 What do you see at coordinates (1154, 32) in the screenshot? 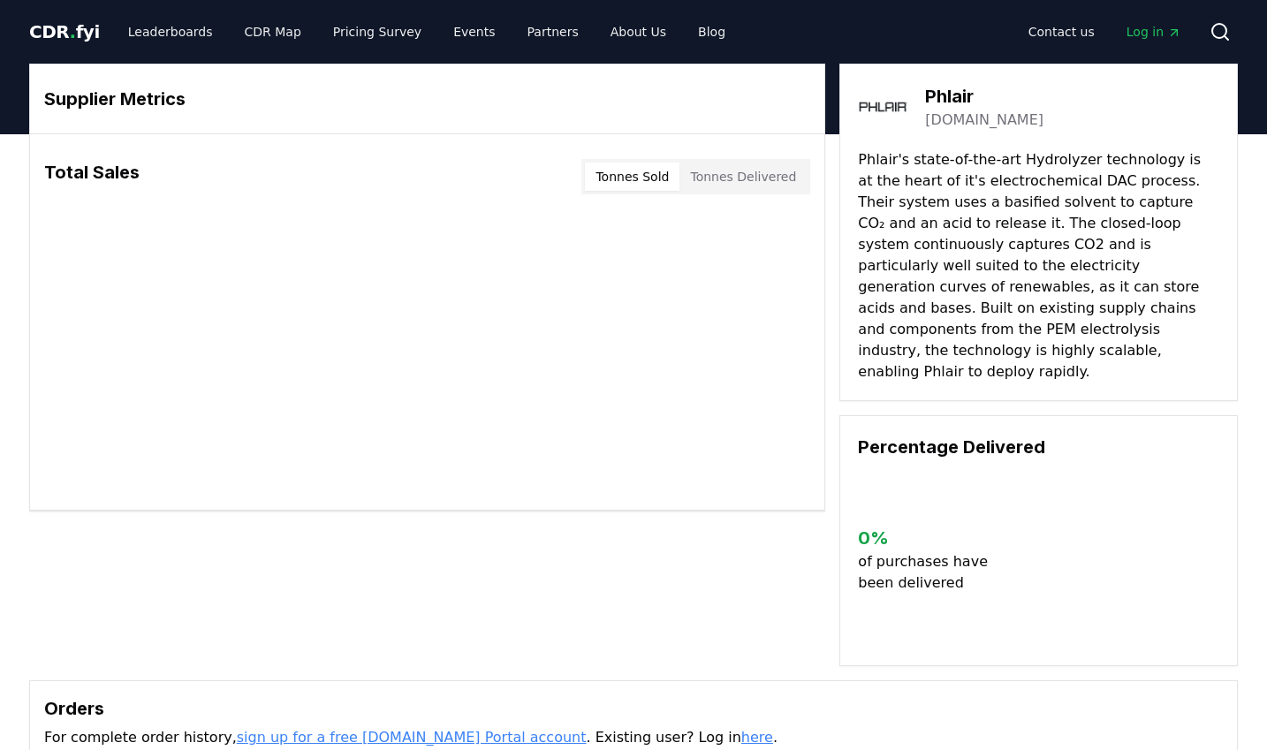
I see `span: Log in` at bounding box center [1154, 32].